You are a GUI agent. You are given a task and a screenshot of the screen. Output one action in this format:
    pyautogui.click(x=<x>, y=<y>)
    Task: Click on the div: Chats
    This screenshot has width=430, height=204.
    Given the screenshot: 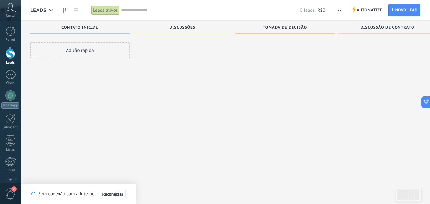 What is the action you would take?
    pyautogui.click(x=11, y=83)
    